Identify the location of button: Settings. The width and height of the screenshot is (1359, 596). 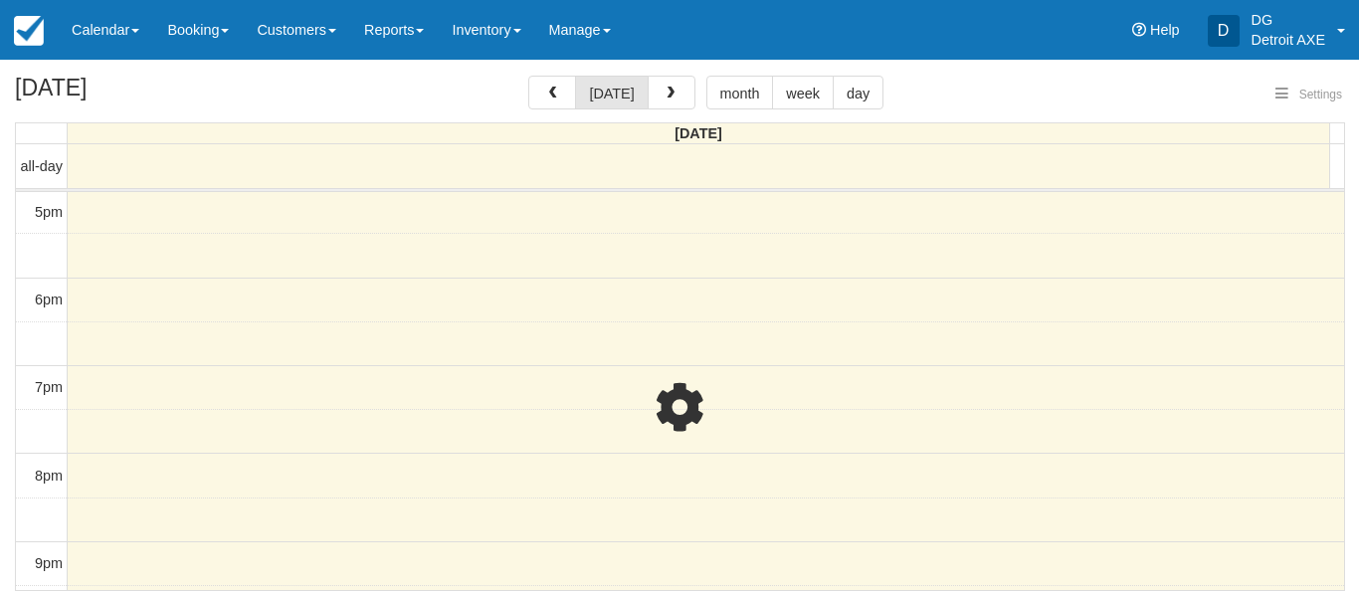
(1308, 94).